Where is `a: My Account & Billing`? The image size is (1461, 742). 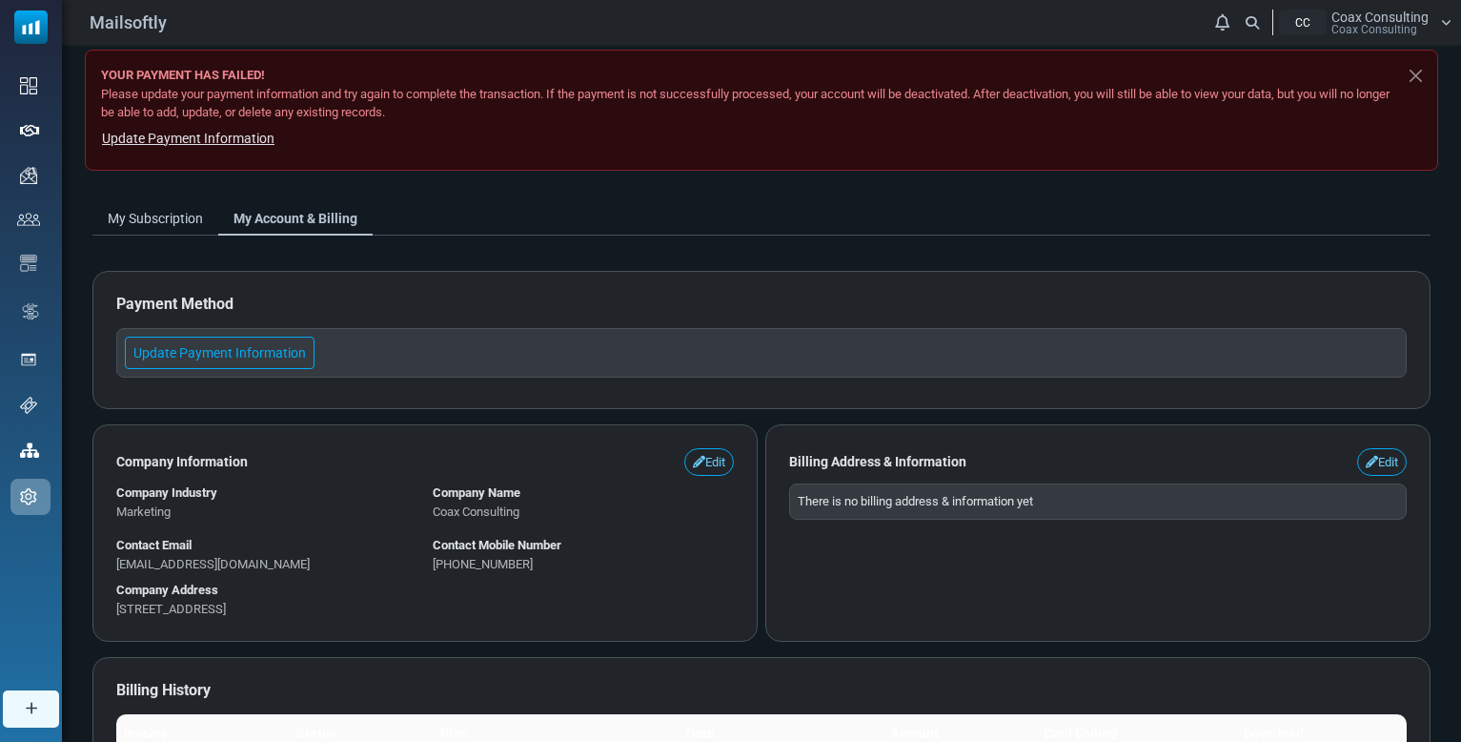 a: My Account & Billing is located at coordinates (295, 218).